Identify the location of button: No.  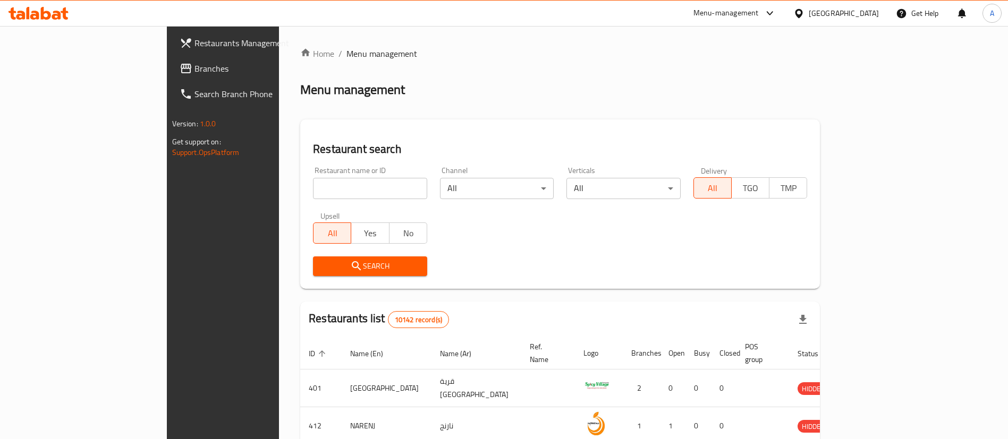
(408, 233).